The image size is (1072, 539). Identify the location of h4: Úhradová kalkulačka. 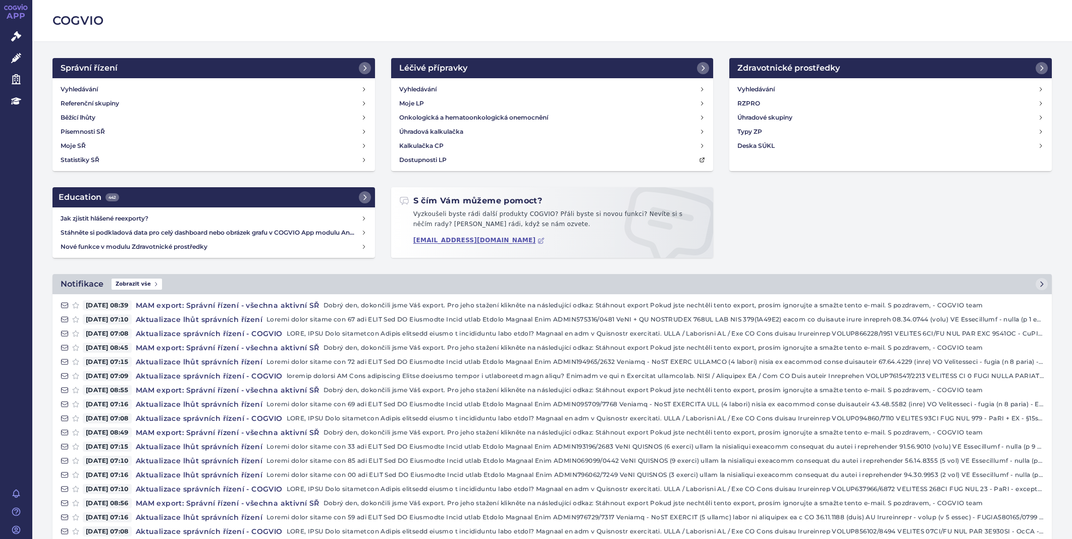
(431, 132).